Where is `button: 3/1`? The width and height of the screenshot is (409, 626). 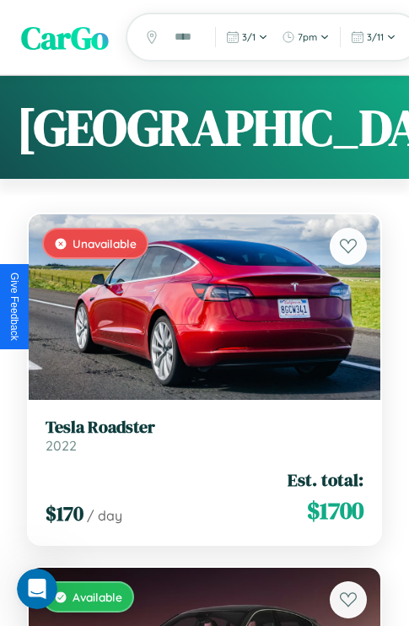
button: 3/1 is located at coordinates (247, 37).